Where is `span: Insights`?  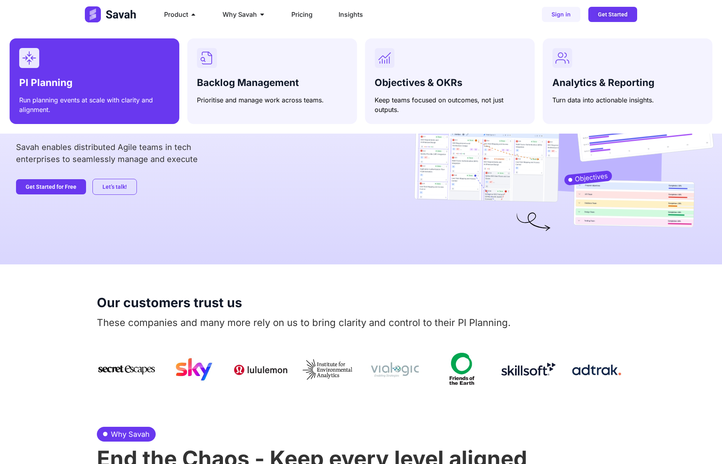
span: Insights is located at coordinates (351, 14).